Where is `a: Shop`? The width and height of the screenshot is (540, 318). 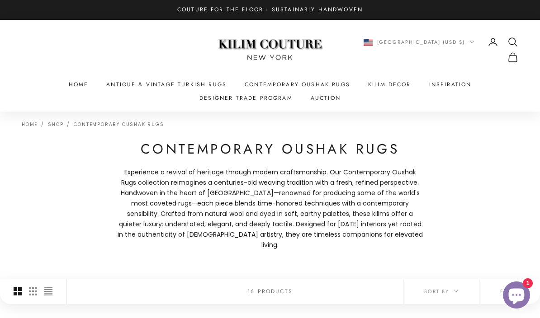 a: Shop is located at coordinates (56, 124).